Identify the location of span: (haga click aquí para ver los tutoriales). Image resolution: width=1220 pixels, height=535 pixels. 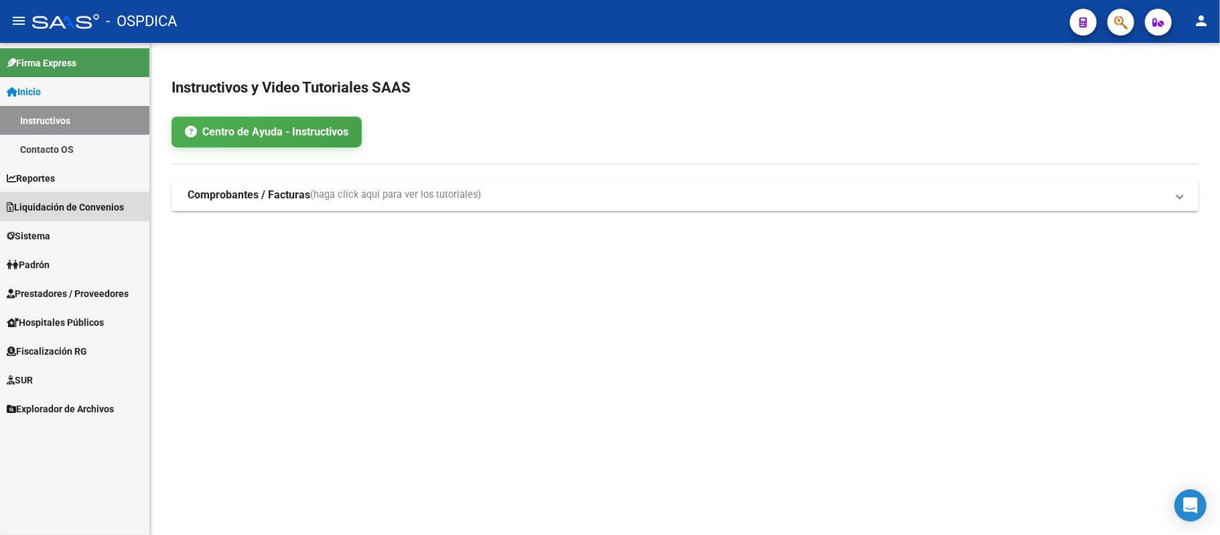
(395, 195).